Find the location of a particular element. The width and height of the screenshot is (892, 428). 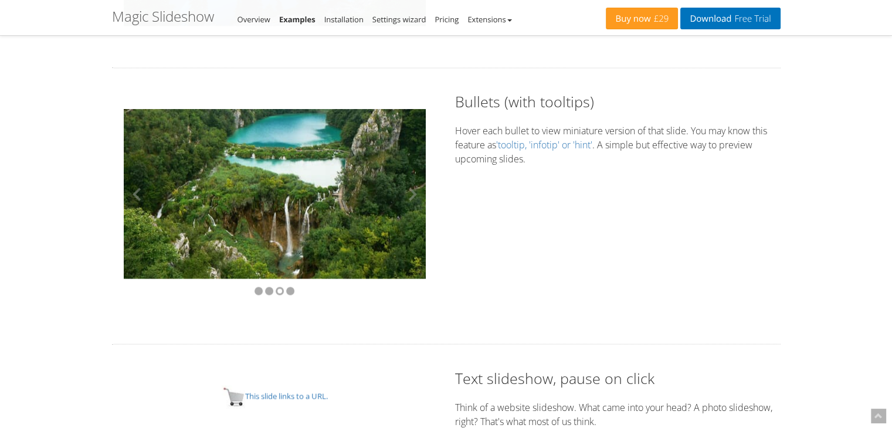

a: Pricing is located at coordinates (446, 19).